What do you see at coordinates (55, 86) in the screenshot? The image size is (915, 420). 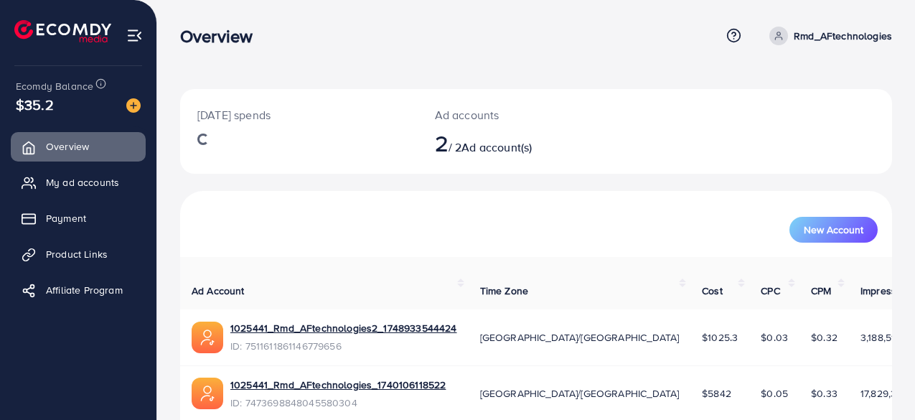 I see `span: Ecomdy Balance` at bounding box center [55, 86].